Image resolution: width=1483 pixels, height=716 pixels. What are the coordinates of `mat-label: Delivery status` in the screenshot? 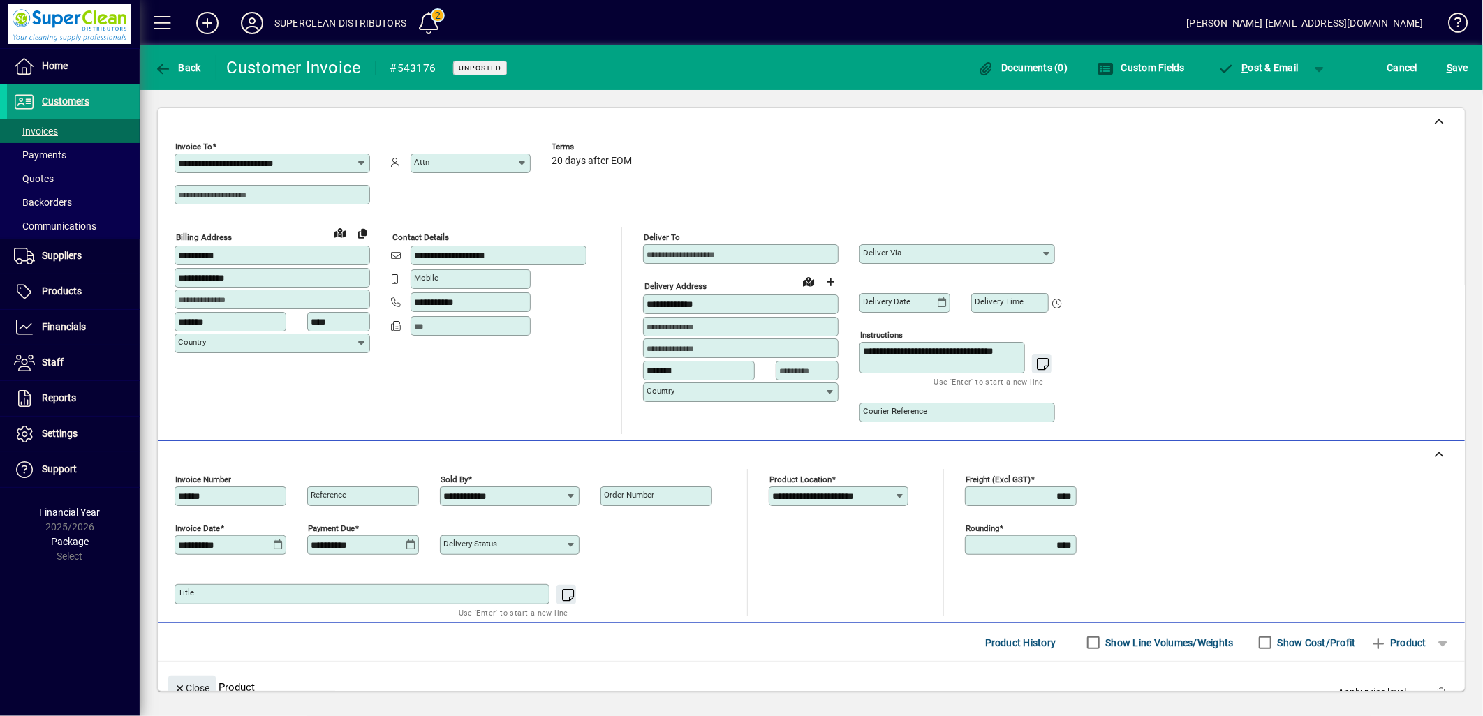 It's located at (470, 544).